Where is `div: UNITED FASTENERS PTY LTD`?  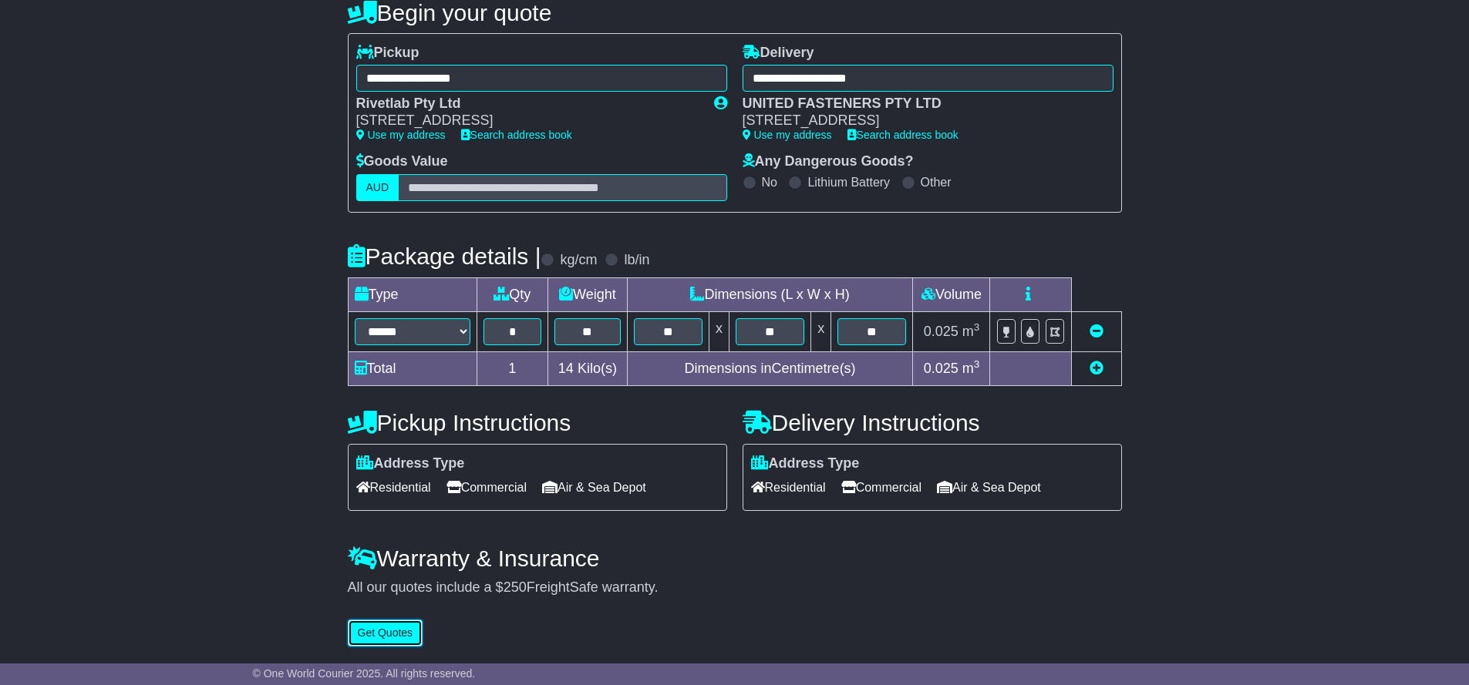
div: UNITED FASTENERS PTY LTD is located at coordinates (920, 104).